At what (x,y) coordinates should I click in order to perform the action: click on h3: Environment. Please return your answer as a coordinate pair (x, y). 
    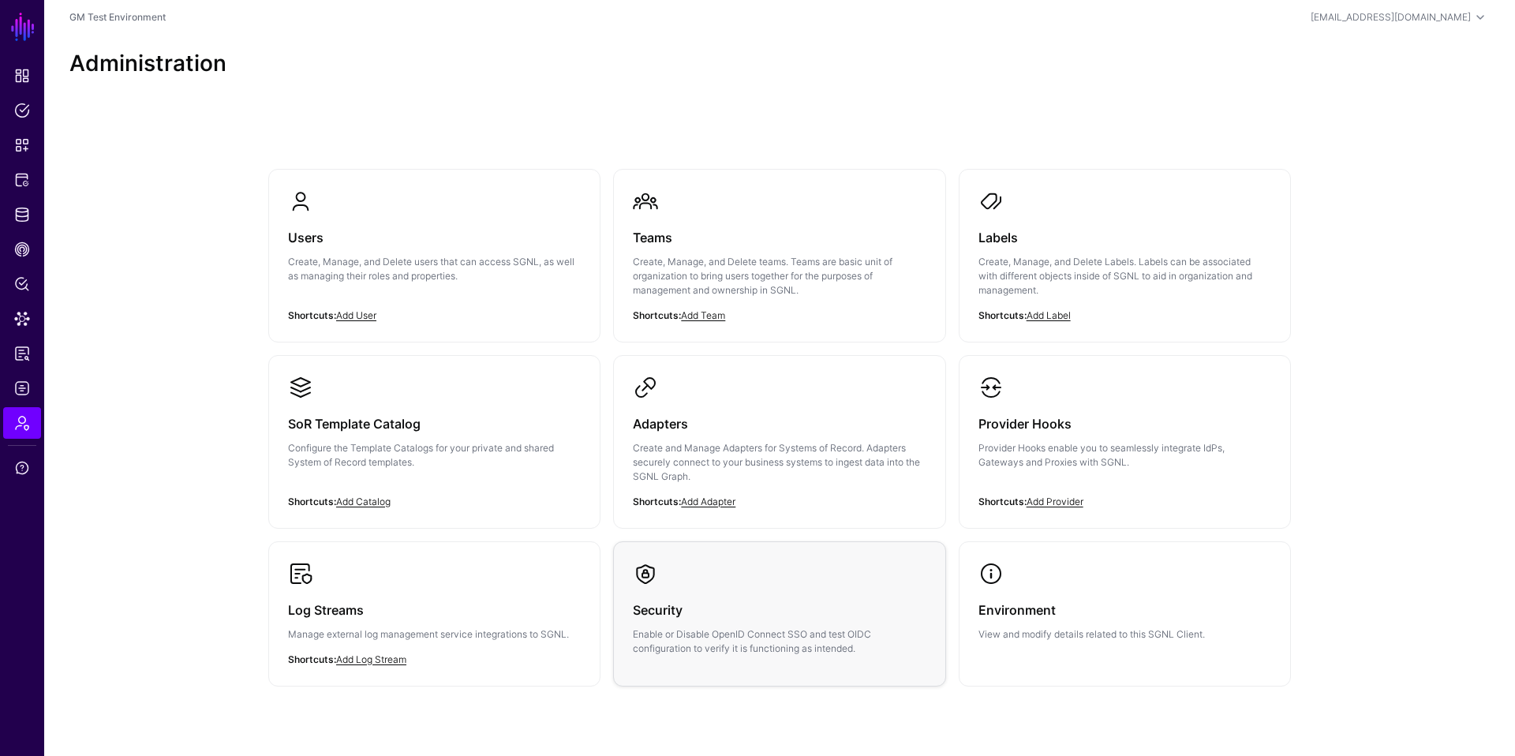
    Looking at the image, I should click on (1125, 610).